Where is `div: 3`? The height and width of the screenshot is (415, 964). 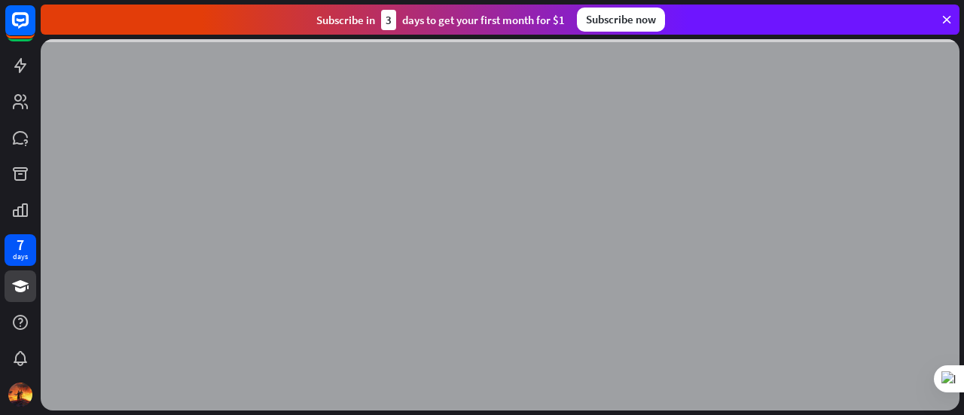 div: 3 is located at coordinates (389, 20).